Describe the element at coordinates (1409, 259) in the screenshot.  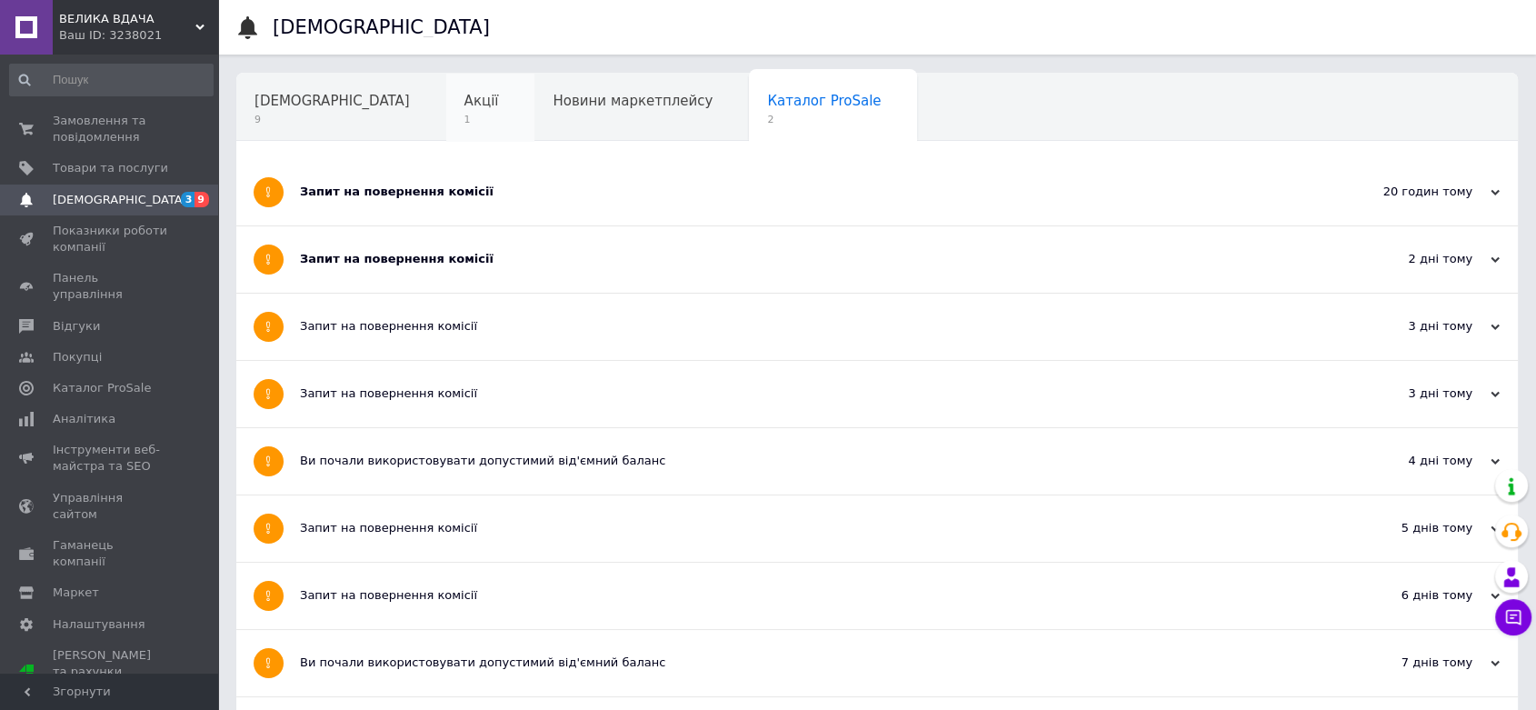
I see `div: 2 дні тому` at that location.